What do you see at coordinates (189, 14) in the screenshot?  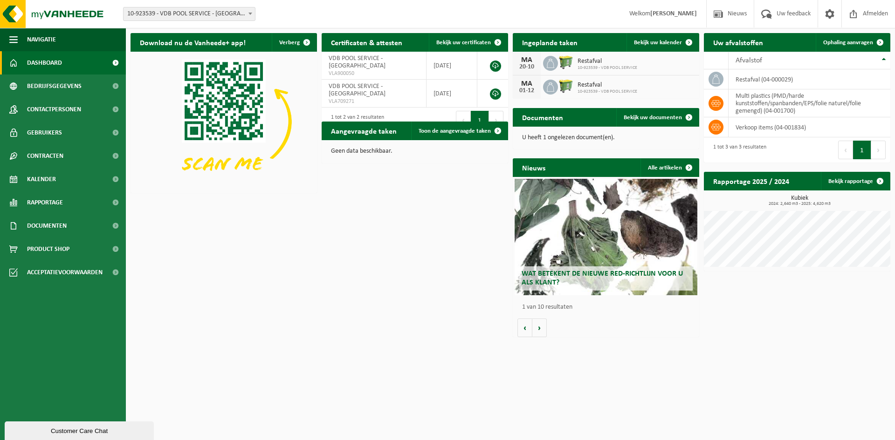 I see `span: 10-923539 - VDB POOL SERVICE - BERLARE` at bounding box center [189, 14].